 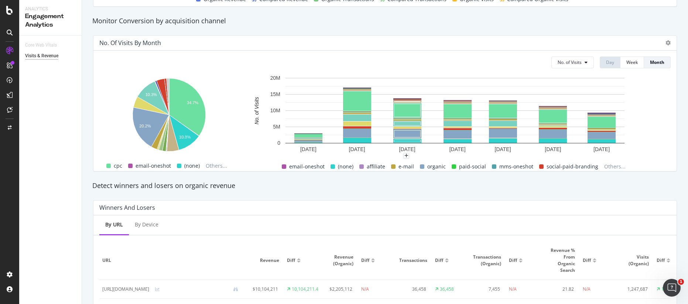 What do you see at coordinates (406, 156) in the screenshot?
I see `div: plus` at bounding box center [406, 156].